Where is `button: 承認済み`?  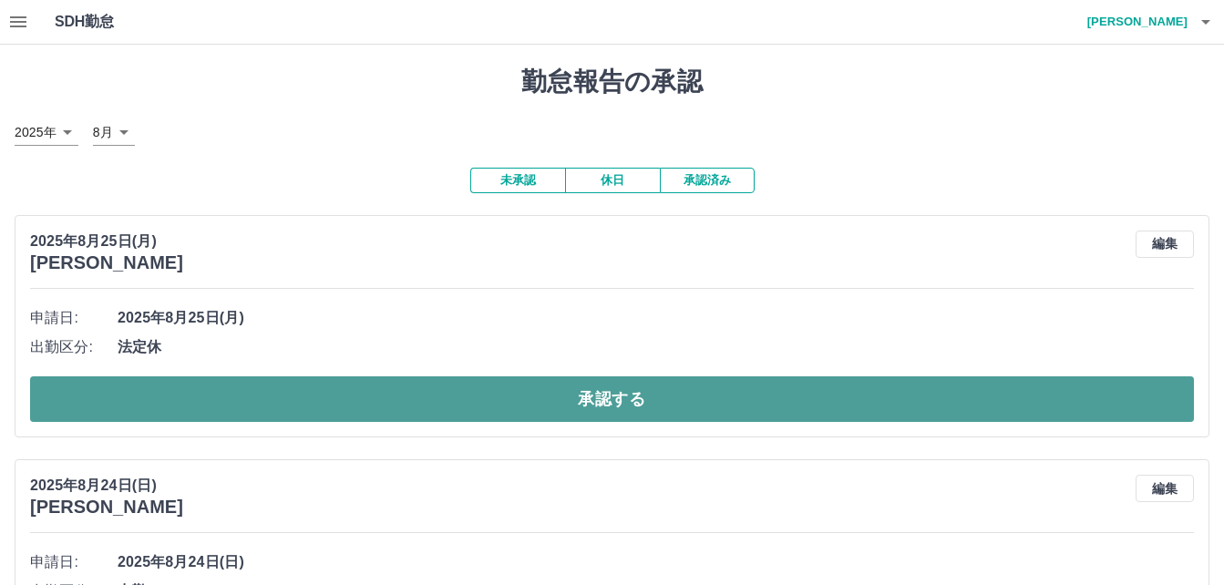 button: 承認済み is located at coordinates (707, 181).